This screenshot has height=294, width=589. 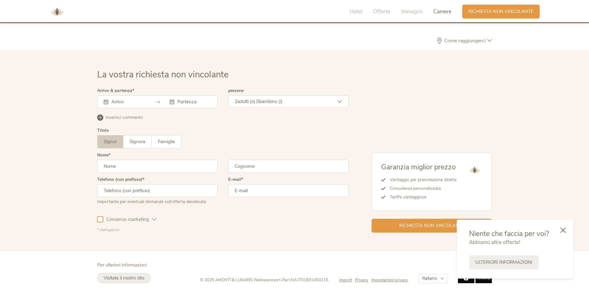 I want to click on span: Immagini, so click(x=411, y=11).